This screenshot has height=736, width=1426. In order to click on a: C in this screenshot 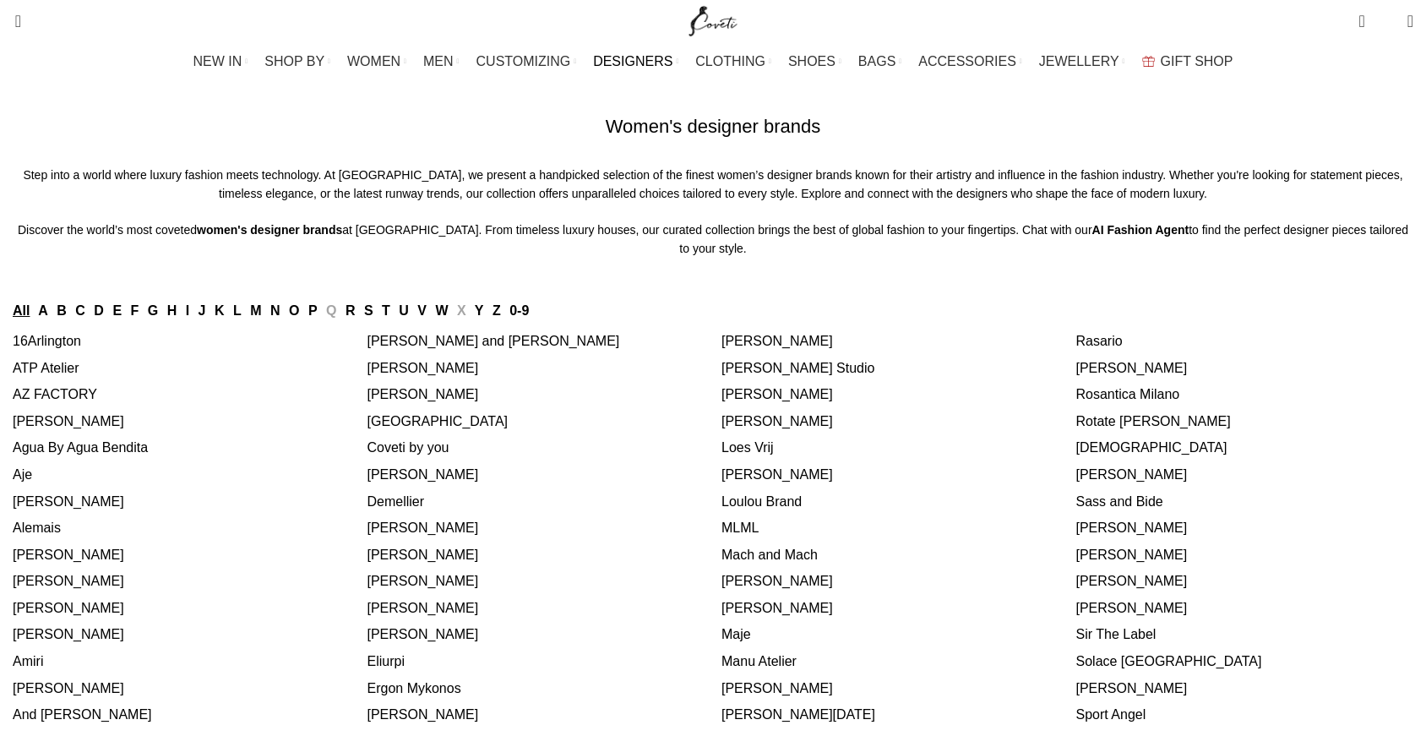, I will do `click(80, 310)`.